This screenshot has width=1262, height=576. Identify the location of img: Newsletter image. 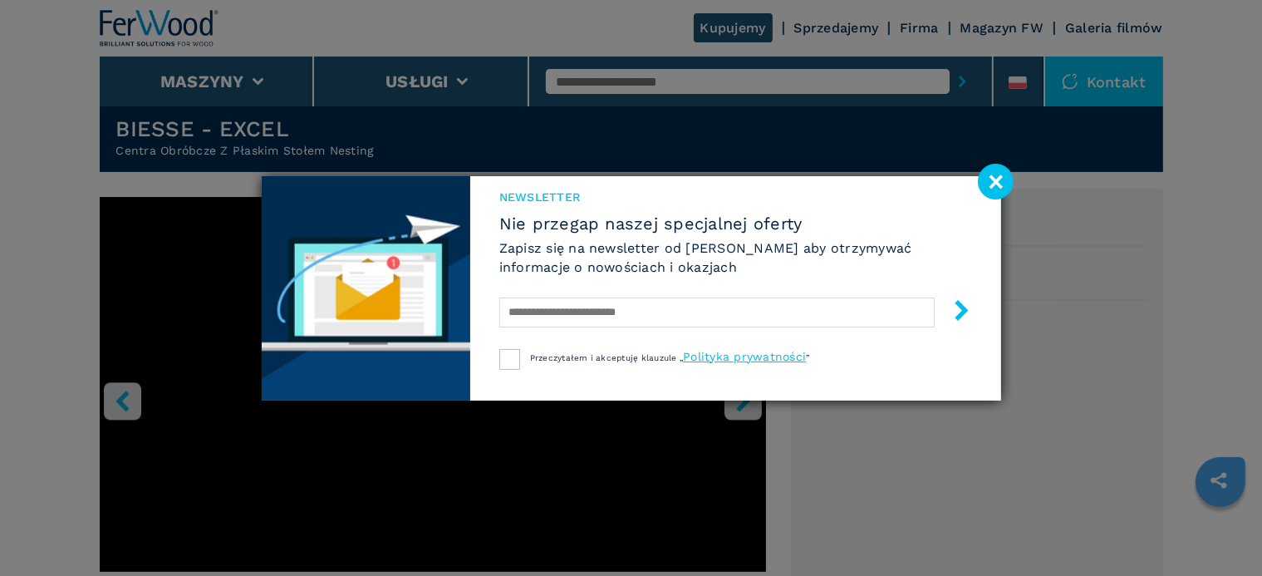
(366, 288).